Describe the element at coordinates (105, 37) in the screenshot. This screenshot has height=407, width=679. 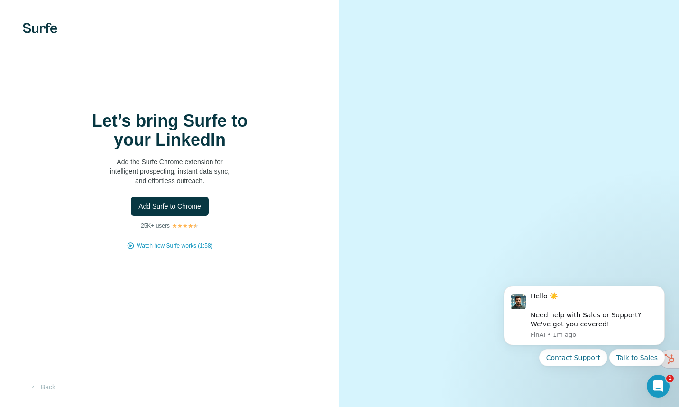
I see `div: Message content` at that location.